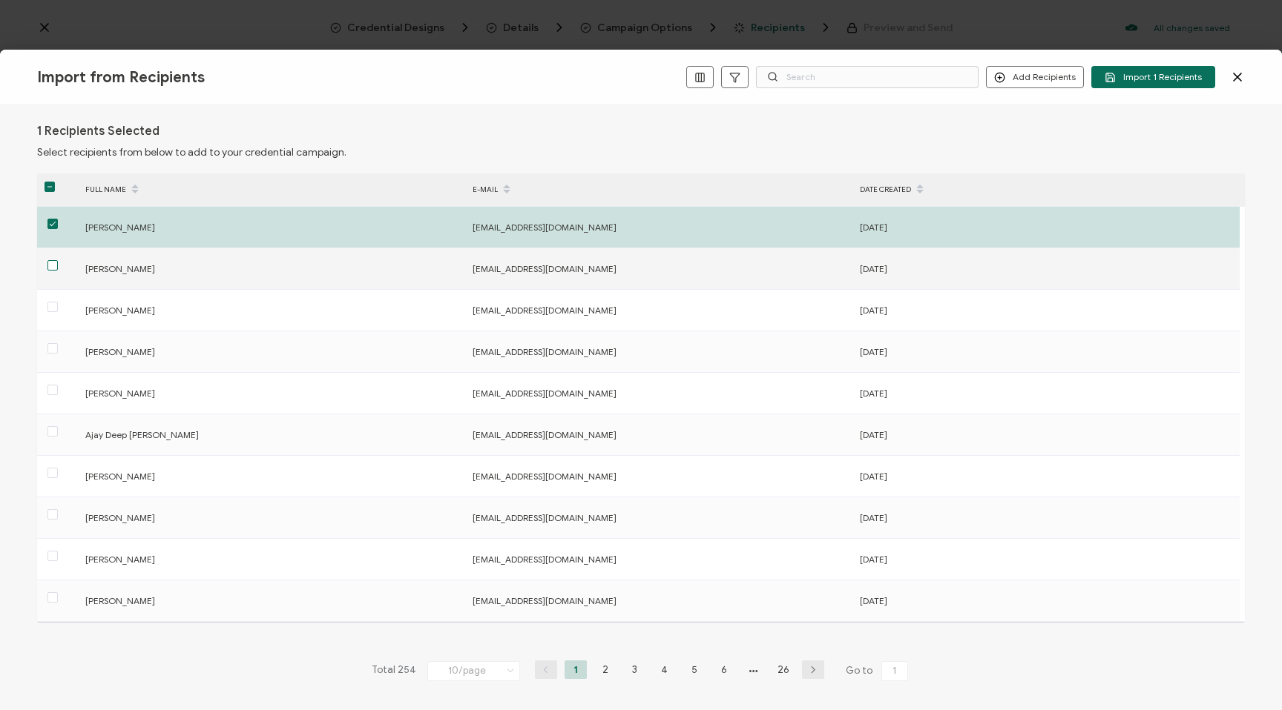  I want to click on li: 3, so click(635, 670).